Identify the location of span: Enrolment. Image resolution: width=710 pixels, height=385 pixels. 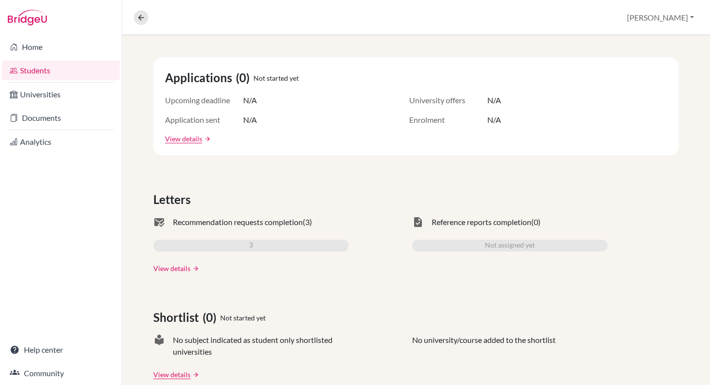
(449, 120).